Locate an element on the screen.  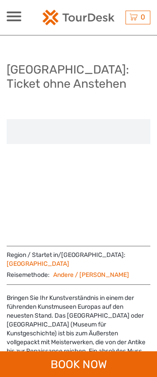
div: Bringen Sie Ihr Kunstverständnis in einem der führenden Kunstmuseen Europas auf den neuesten Stan... is located at coordinates (78, 329).